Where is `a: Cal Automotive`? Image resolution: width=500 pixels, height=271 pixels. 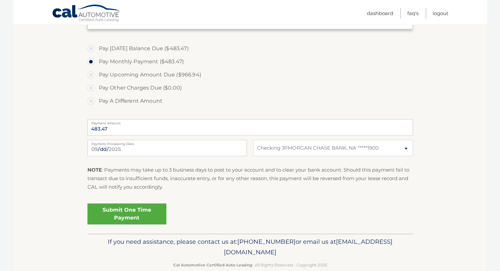
a: Cal Automotive is located at coordinates (86, 14).